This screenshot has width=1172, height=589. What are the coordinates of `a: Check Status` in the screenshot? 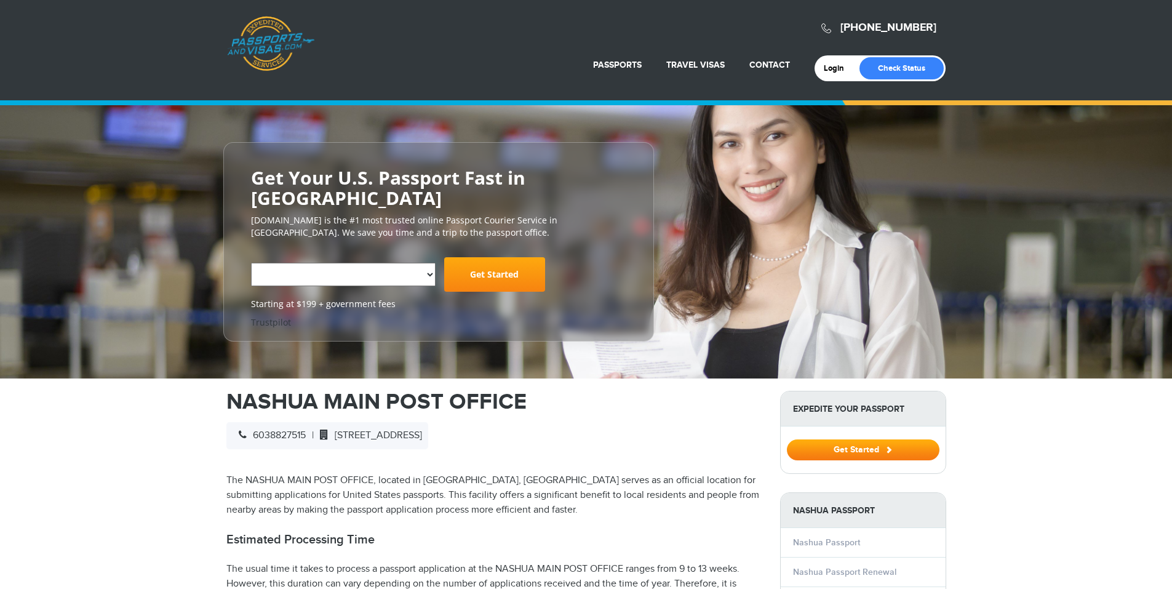 It's located at (902, 68).